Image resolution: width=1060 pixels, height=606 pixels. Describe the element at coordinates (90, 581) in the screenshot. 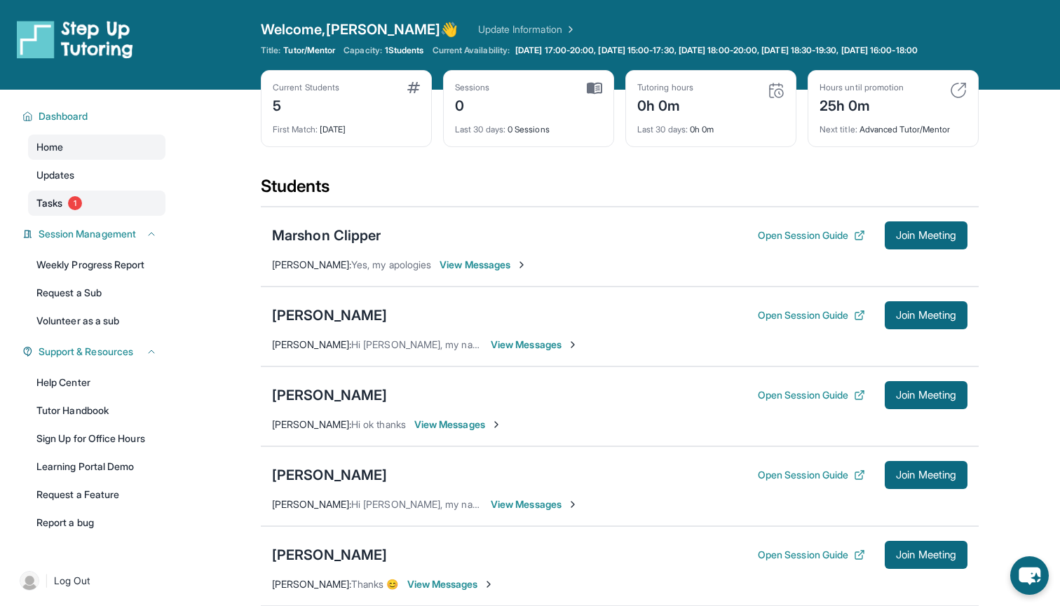

I see `a: |Log Out` at that location.